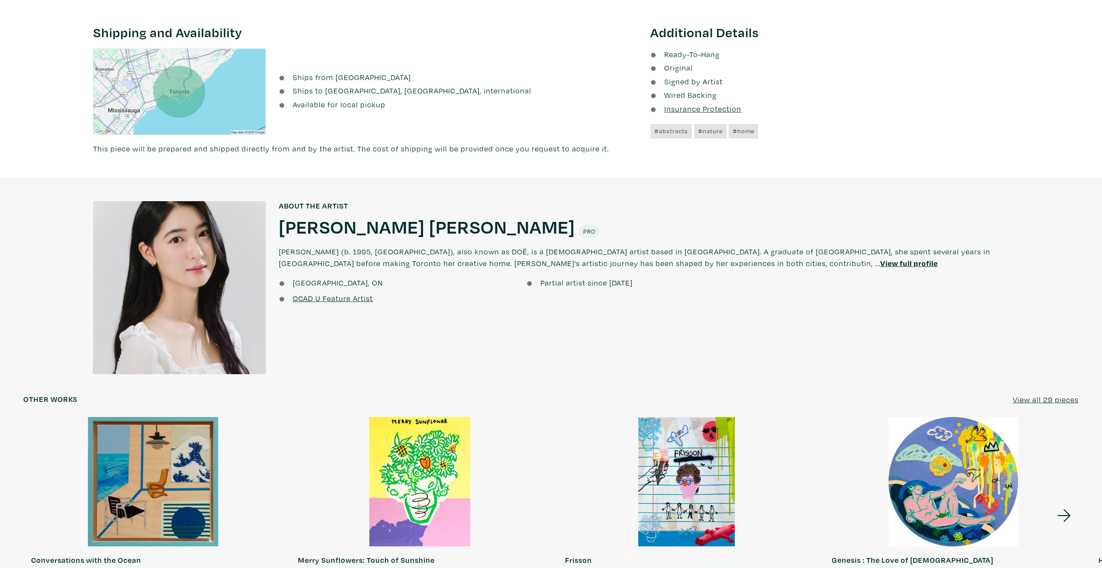 Image resolution: width=1102 pixels, height=568 pixels. I want to click on a: View all 29 pieces, so click(1045, 400).